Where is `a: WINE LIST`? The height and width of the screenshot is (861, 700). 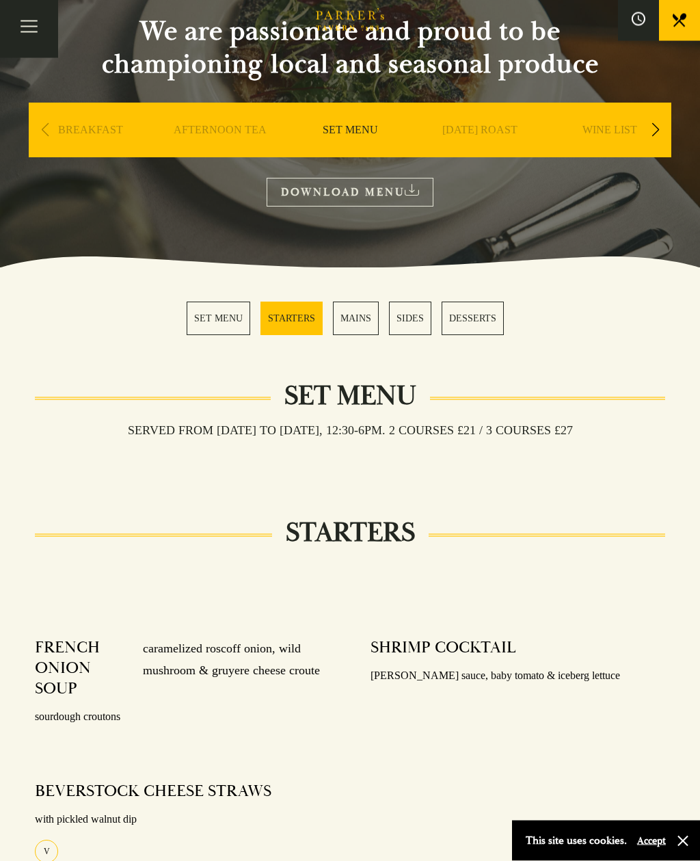
a: WINE LIST is located at coordinates (610, 151).